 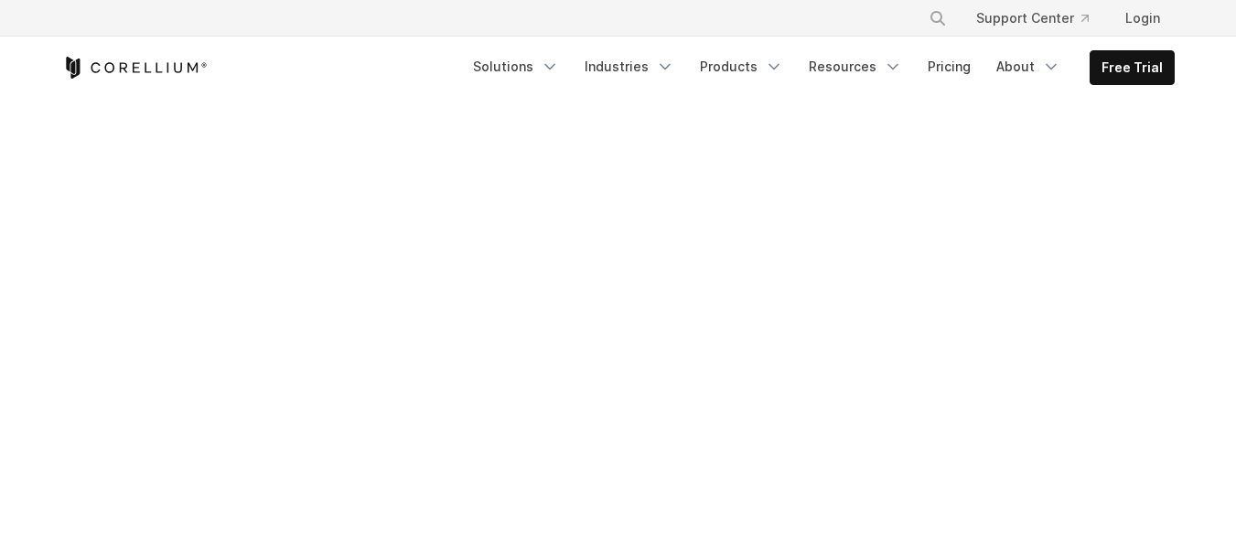 What do you see at coordinates (1142, 18) in the screenshot?
I see `a: Login` at bounding box center [1142, 18].